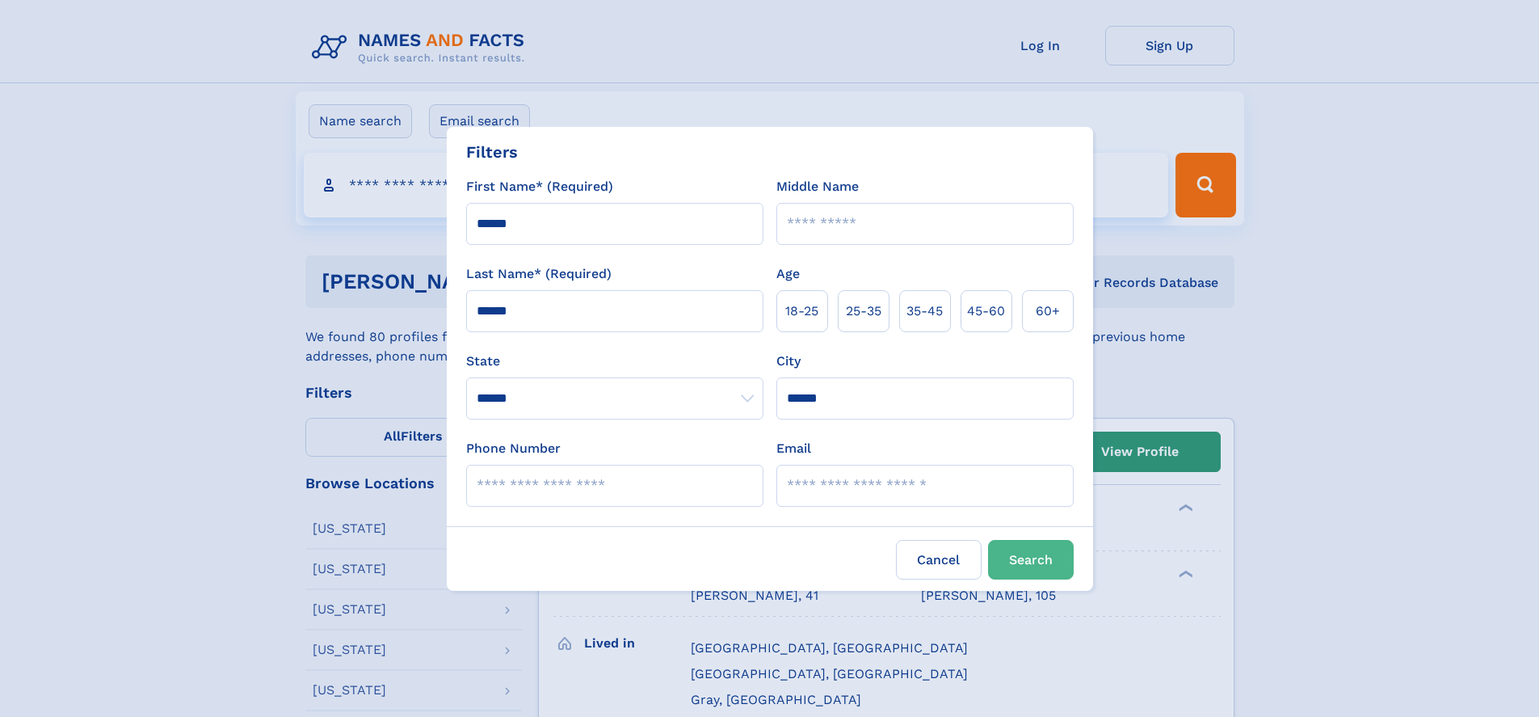  What do you see at coordinates (939, 559) in the screenshot?
I see `label: Cancel` at bounding box center [939, 559].